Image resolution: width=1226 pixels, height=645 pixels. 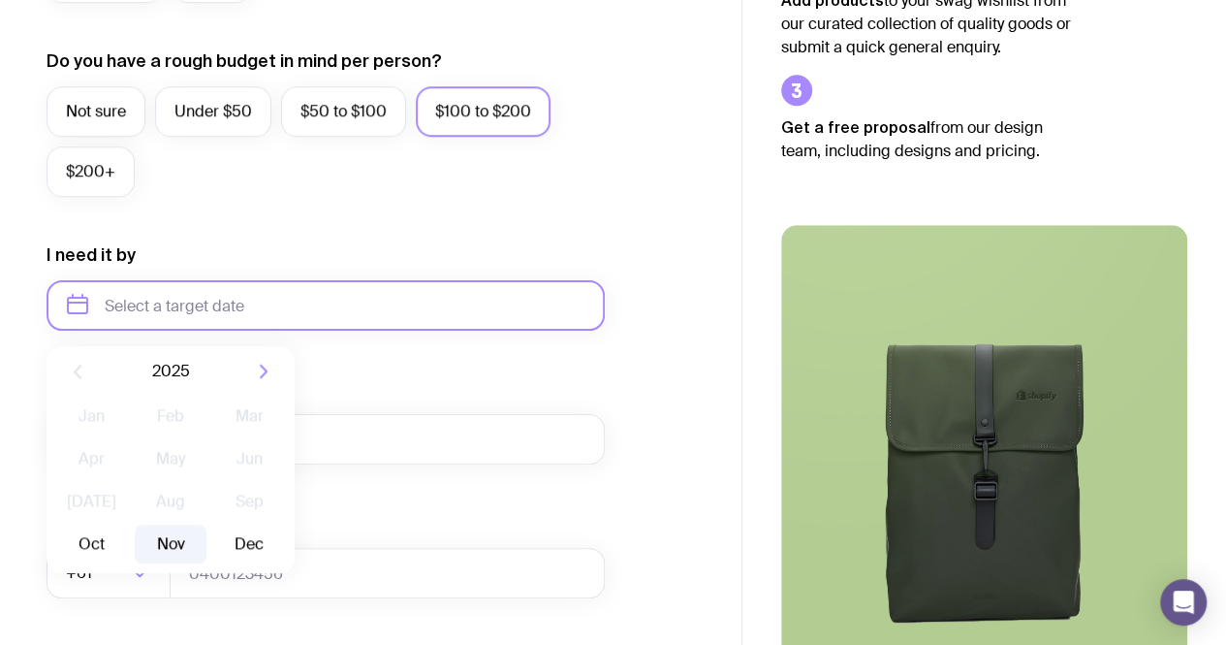 I want to click on span: +61, so click(x=80, y=573).